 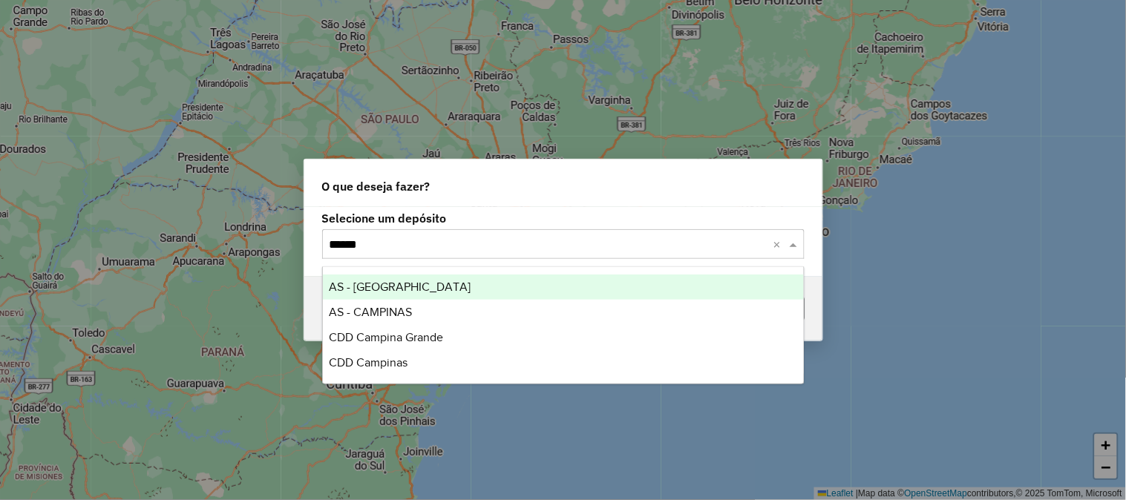 What do you see at coordinates (779, 244) in the screenshot?
I see `span: Clear all` at bounding box center [779, 244].